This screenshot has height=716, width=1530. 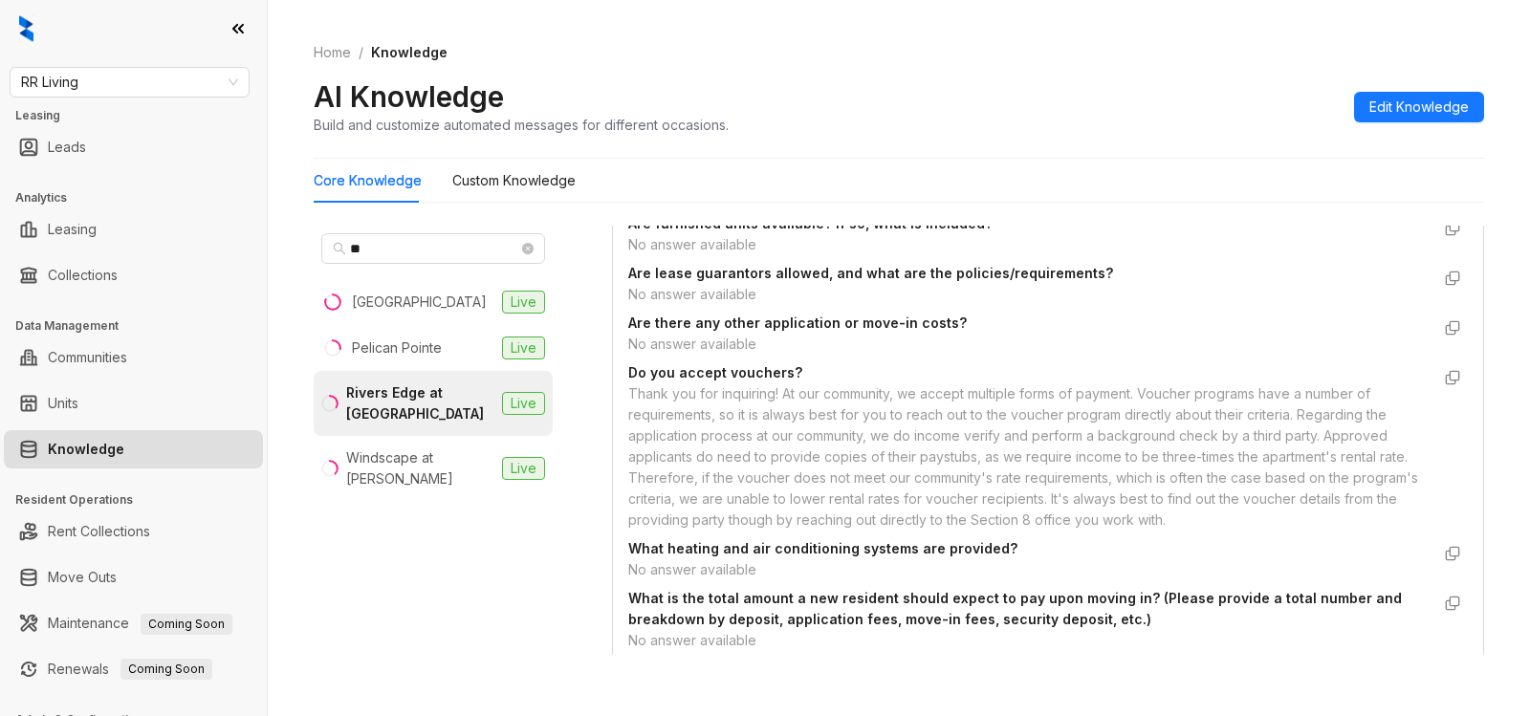 I want to click on h2: AI Knowledge, so click(x=408, y=97).